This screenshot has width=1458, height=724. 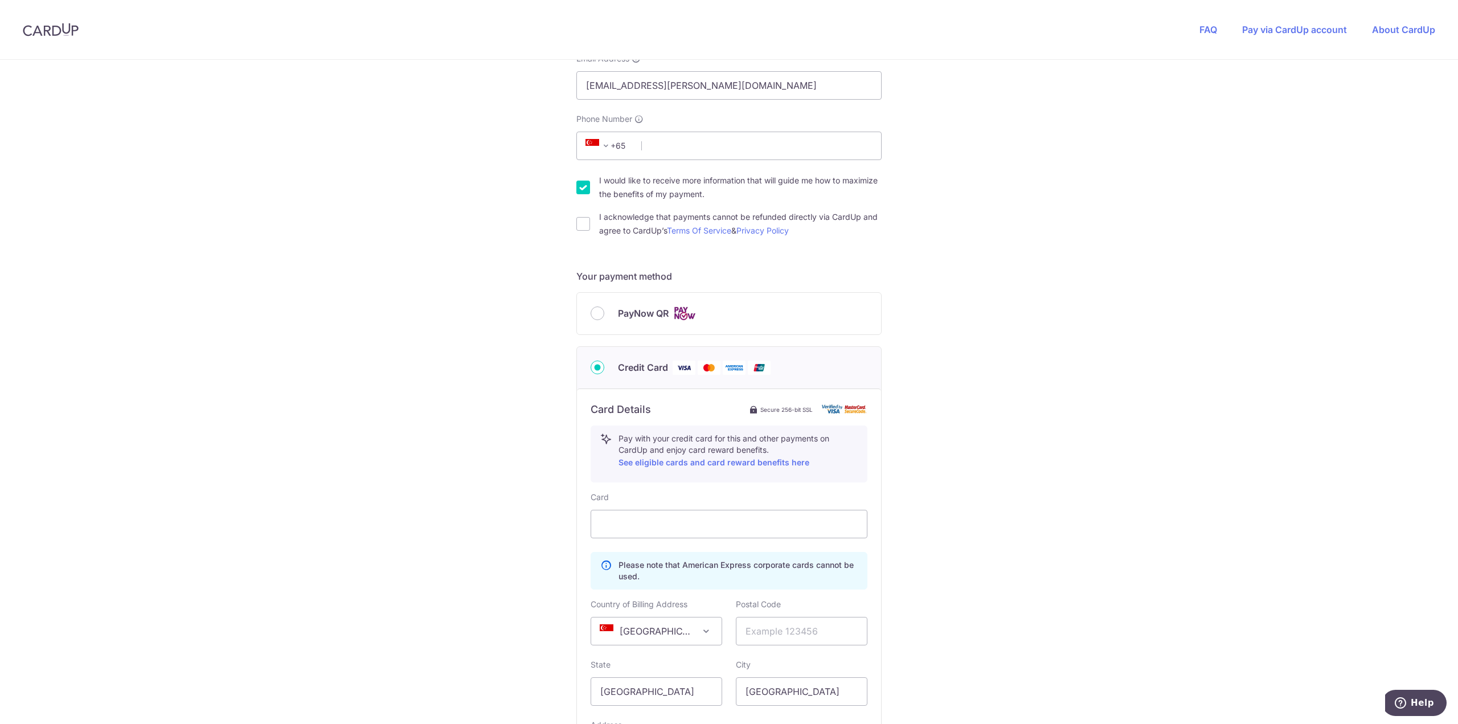 What do you see at coordinates (729, 276) in the screenshot?
I see `h5: Your payment method` at bounding box center [729, 276].